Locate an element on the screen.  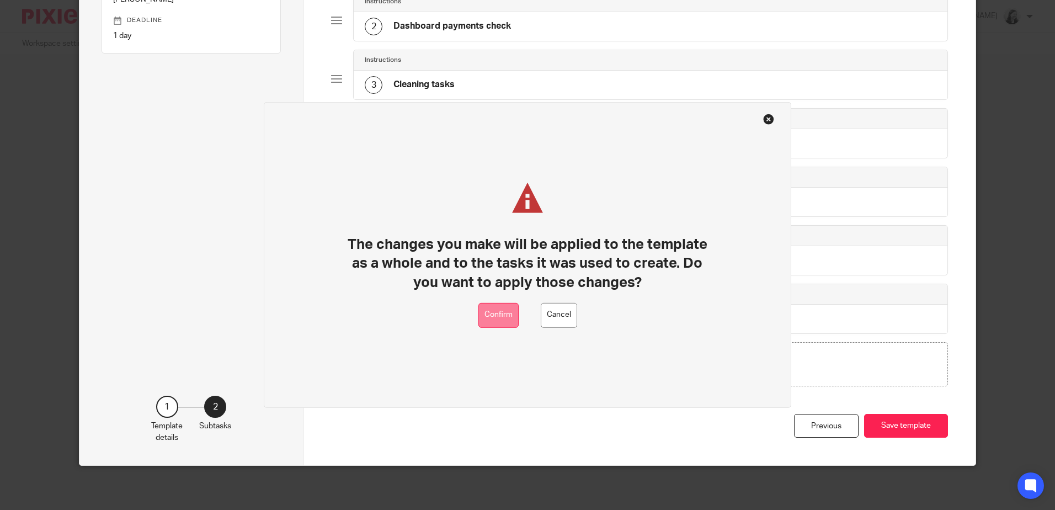
div: 1 is located at coordinates (167, 407).